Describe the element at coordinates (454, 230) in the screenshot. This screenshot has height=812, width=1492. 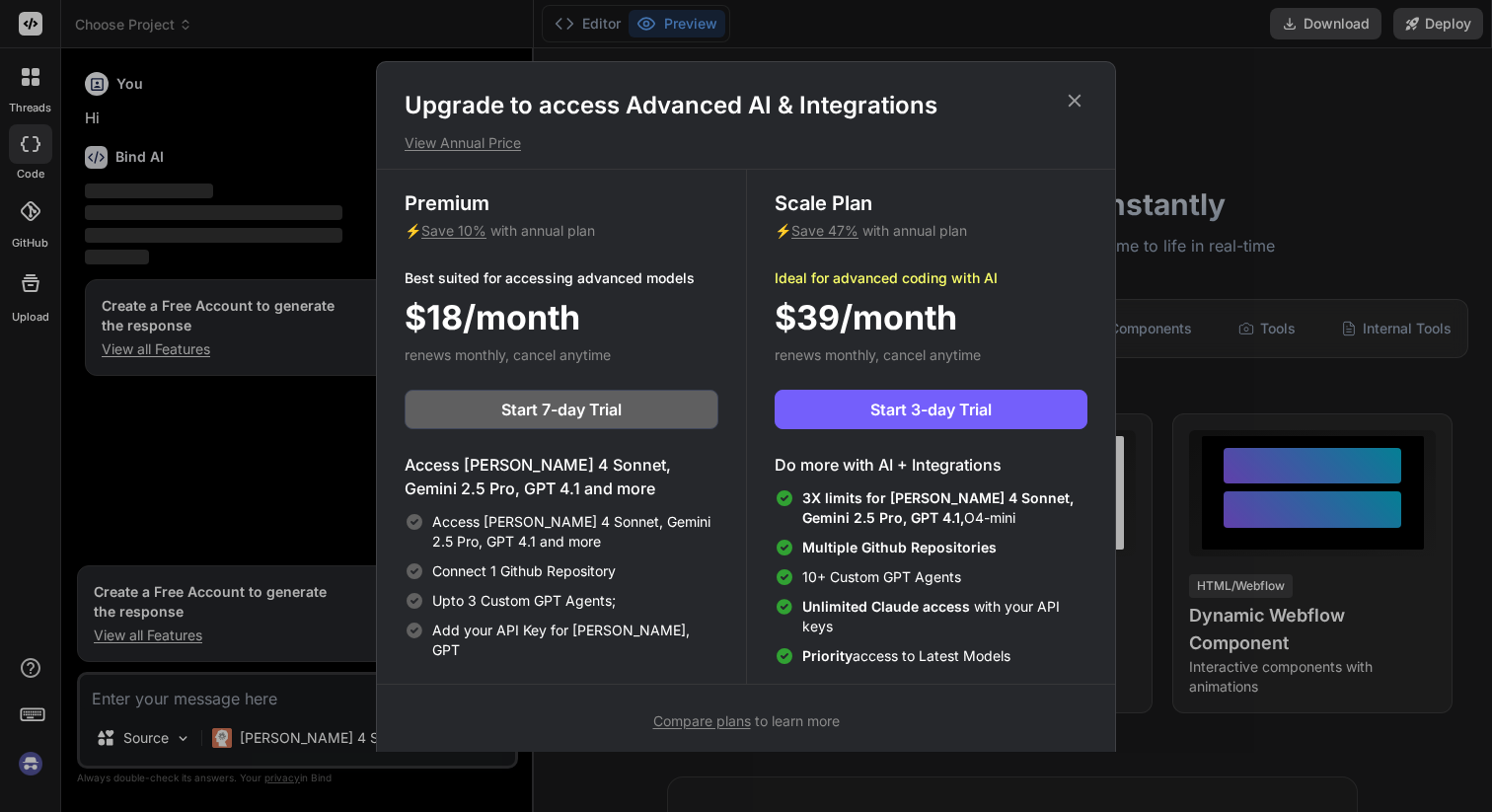
I see `span: Save 10%` at that location.